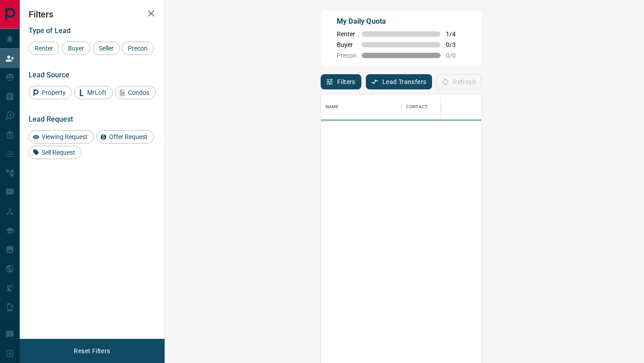  I want to click on span: Offer Request, so click(128, 137).